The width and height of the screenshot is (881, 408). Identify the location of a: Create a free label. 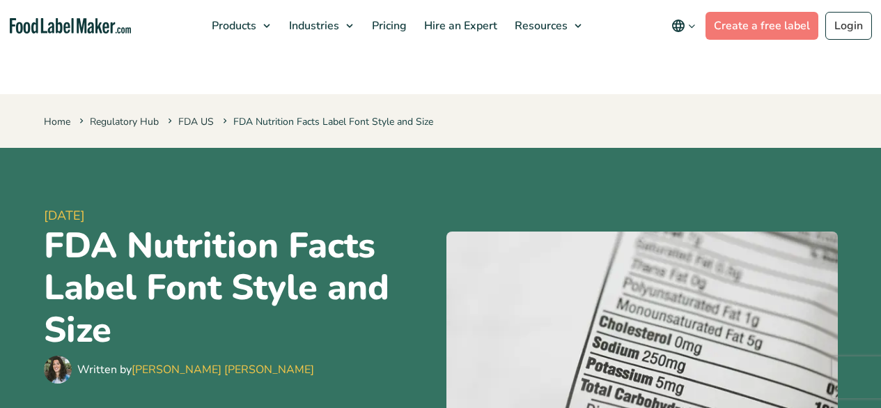
(762, 26).